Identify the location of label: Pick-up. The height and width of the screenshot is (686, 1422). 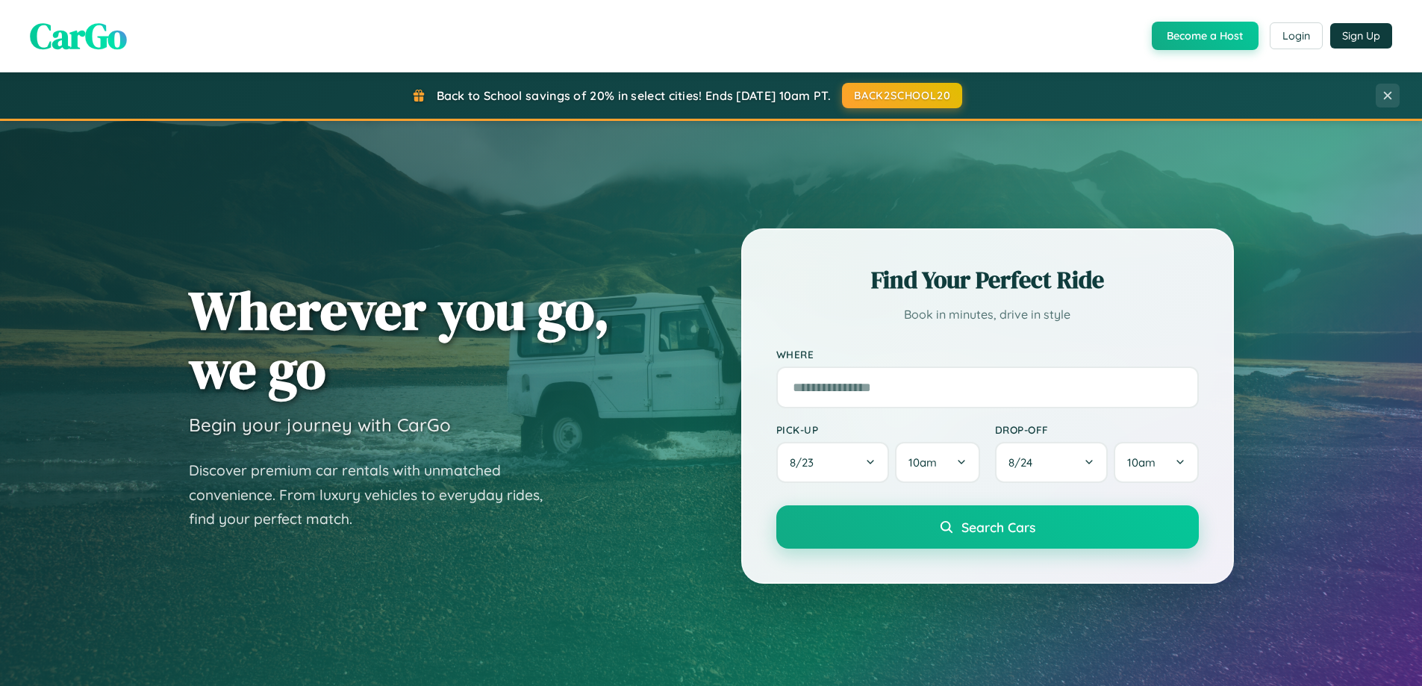
(878, 429).